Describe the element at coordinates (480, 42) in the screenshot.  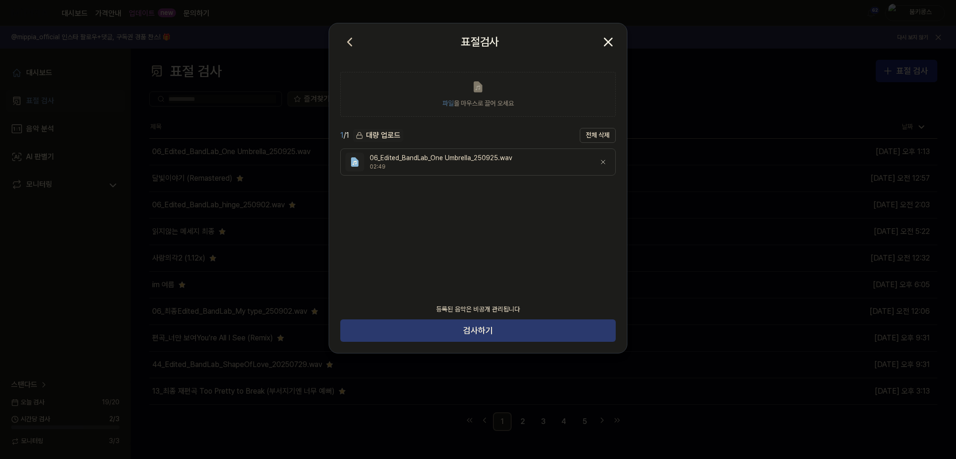
I see `h2: 표절검사` at that location.